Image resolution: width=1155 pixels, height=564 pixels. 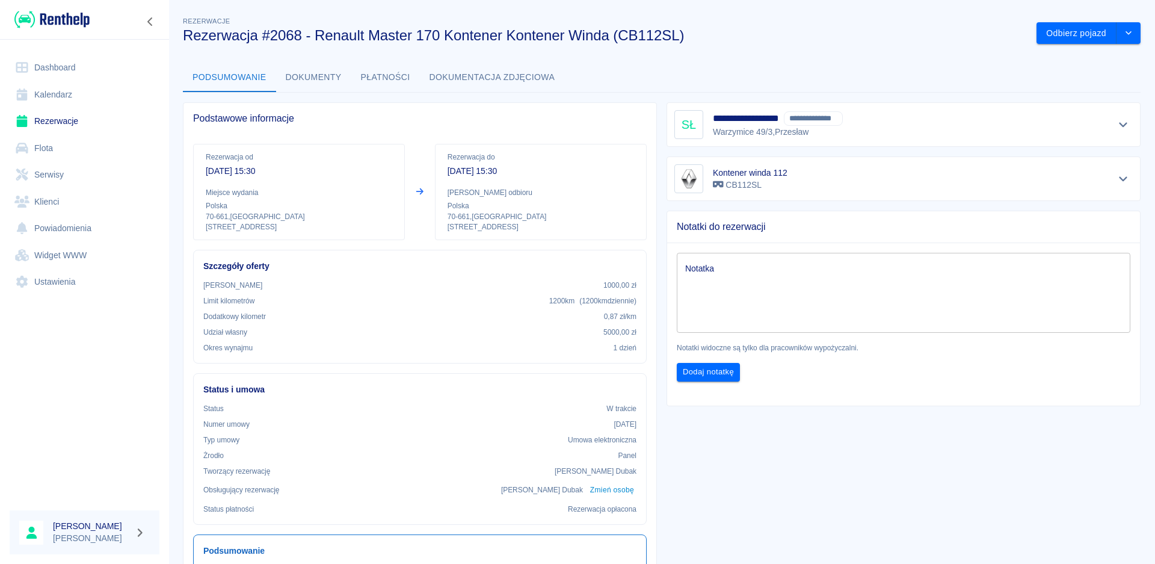 What do you see at coordinates (313, 78) in the screenshot?
I see `button: Dokumenty` at bounding box center [313, 78].